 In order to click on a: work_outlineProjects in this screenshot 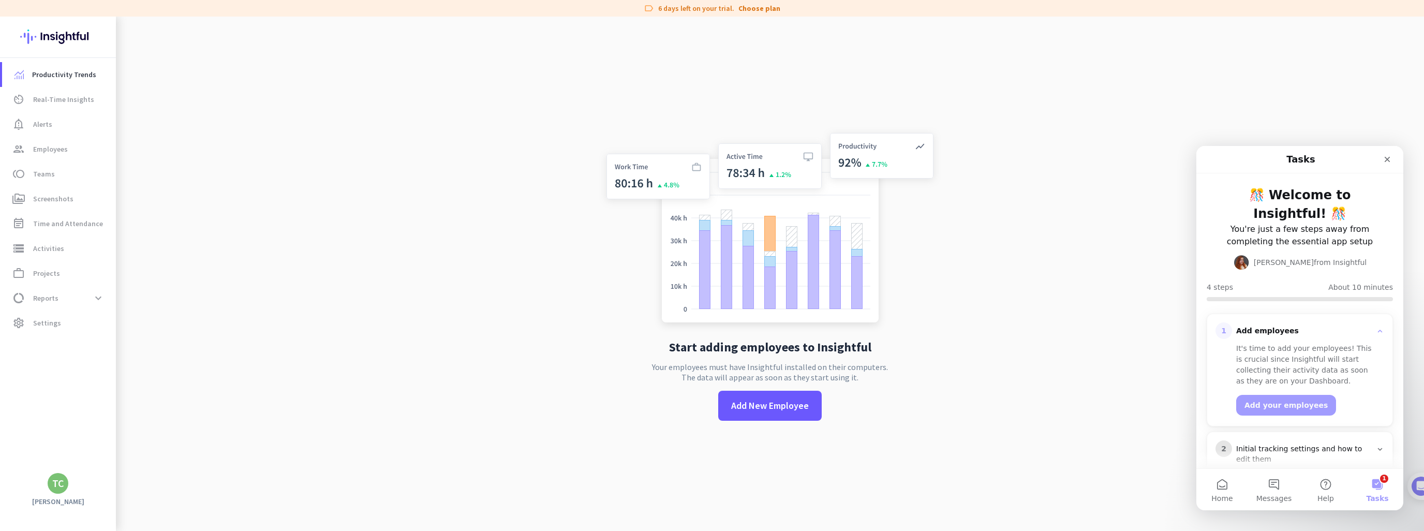, I will do `click(59, 273)`.